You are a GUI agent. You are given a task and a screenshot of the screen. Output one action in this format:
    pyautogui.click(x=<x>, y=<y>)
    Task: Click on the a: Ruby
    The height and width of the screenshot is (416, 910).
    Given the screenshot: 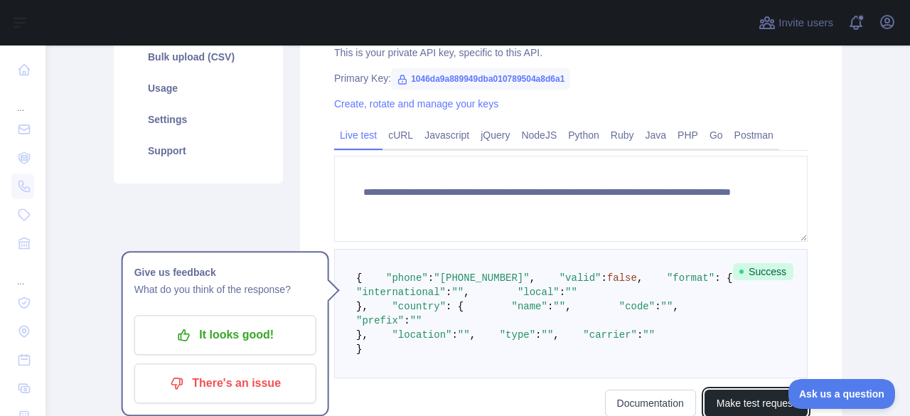 What is the action you would take?
    pyautogui.click(x=622, y=135)
    